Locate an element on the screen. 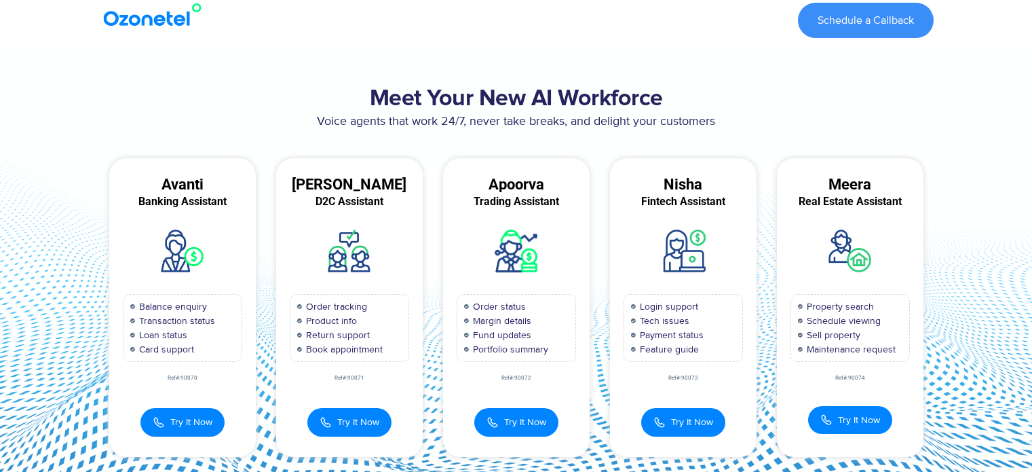  div: Apoorva is located at coordinates (516, 185).